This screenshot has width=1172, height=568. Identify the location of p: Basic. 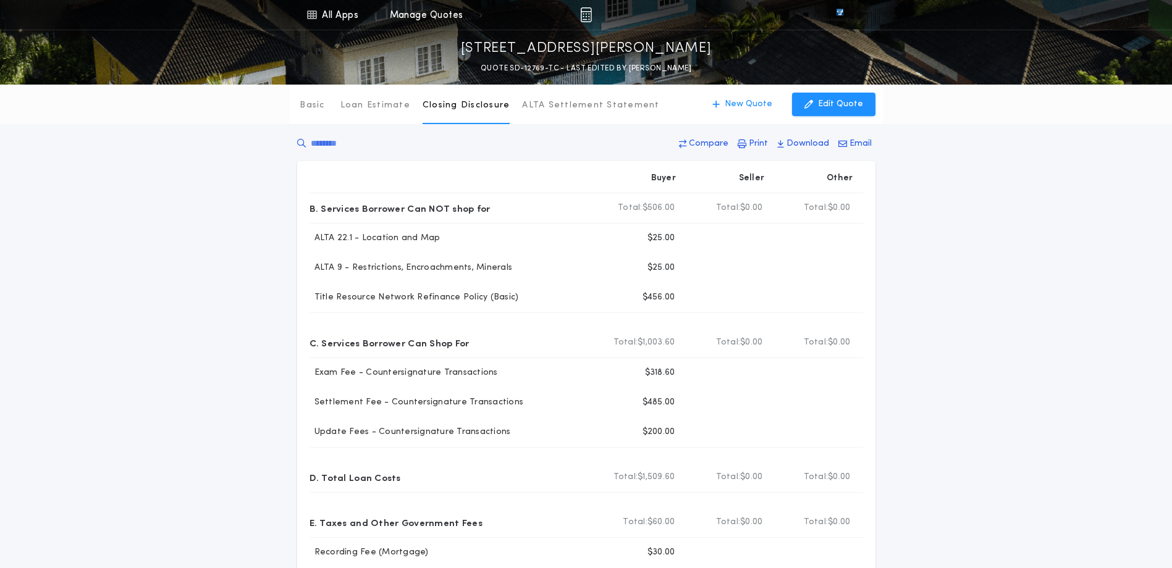
(312, 106).